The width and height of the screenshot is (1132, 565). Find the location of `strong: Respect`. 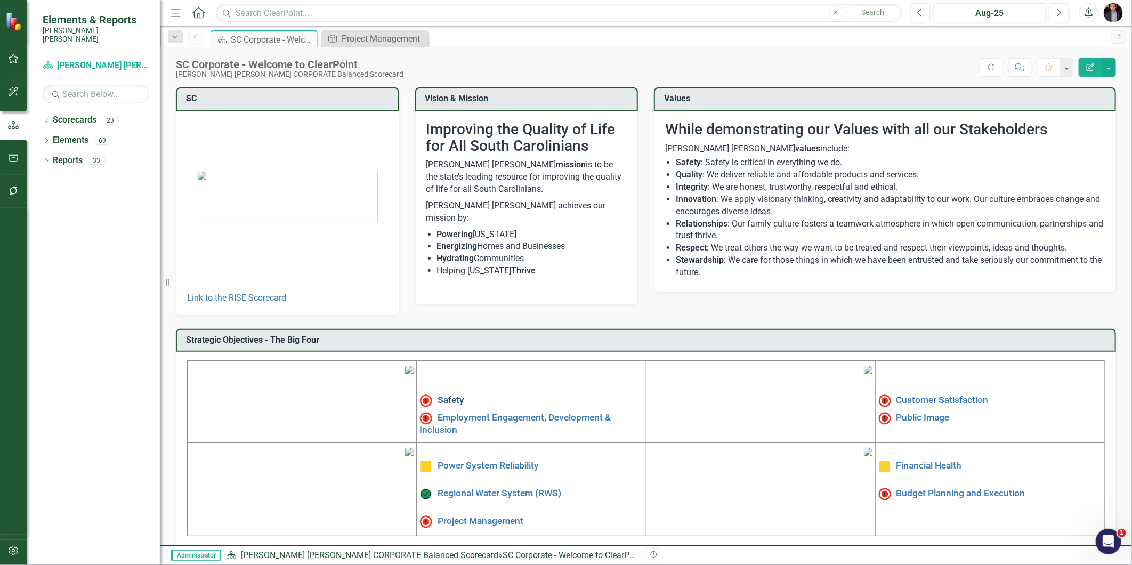

strong: Respect is located at coordinates (691, 247).